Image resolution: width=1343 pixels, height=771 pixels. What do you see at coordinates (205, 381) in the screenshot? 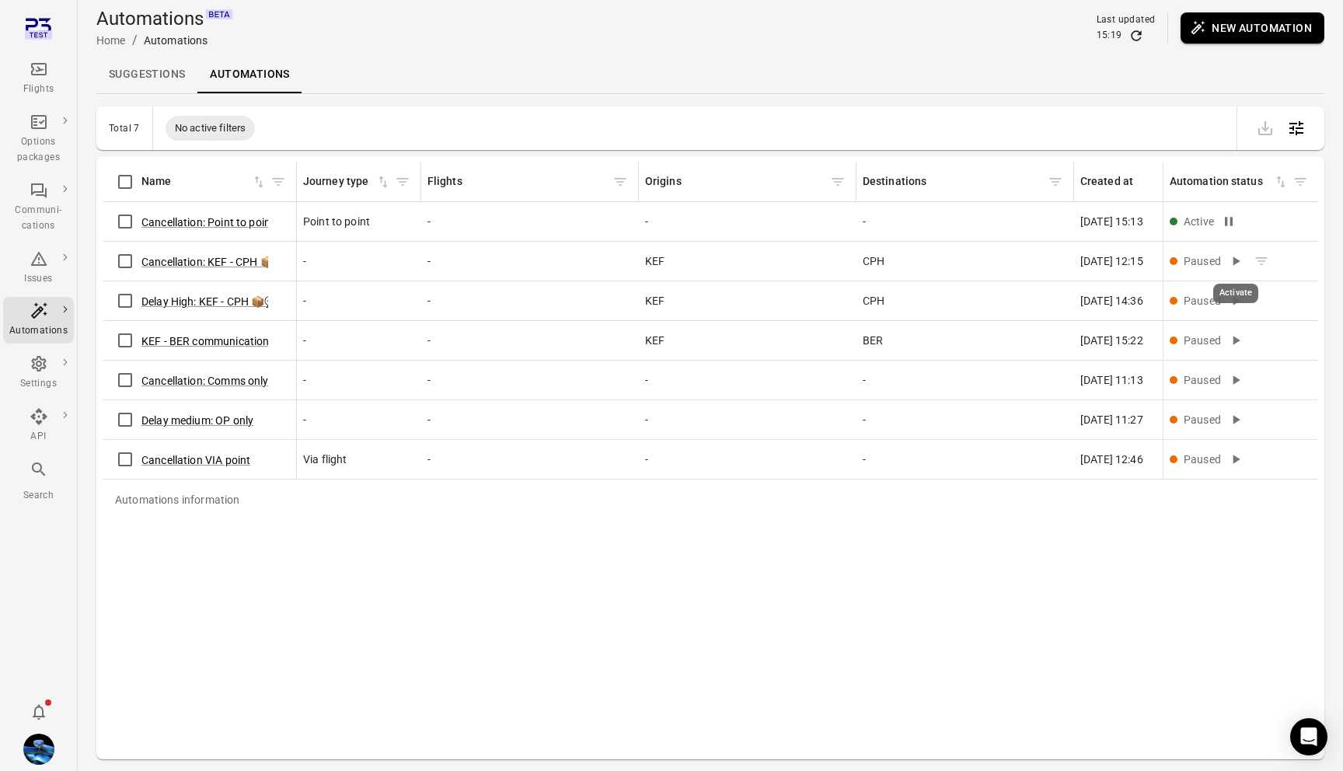
I see `button: Cancellation: Comms only` at bounding box center [205, 381].